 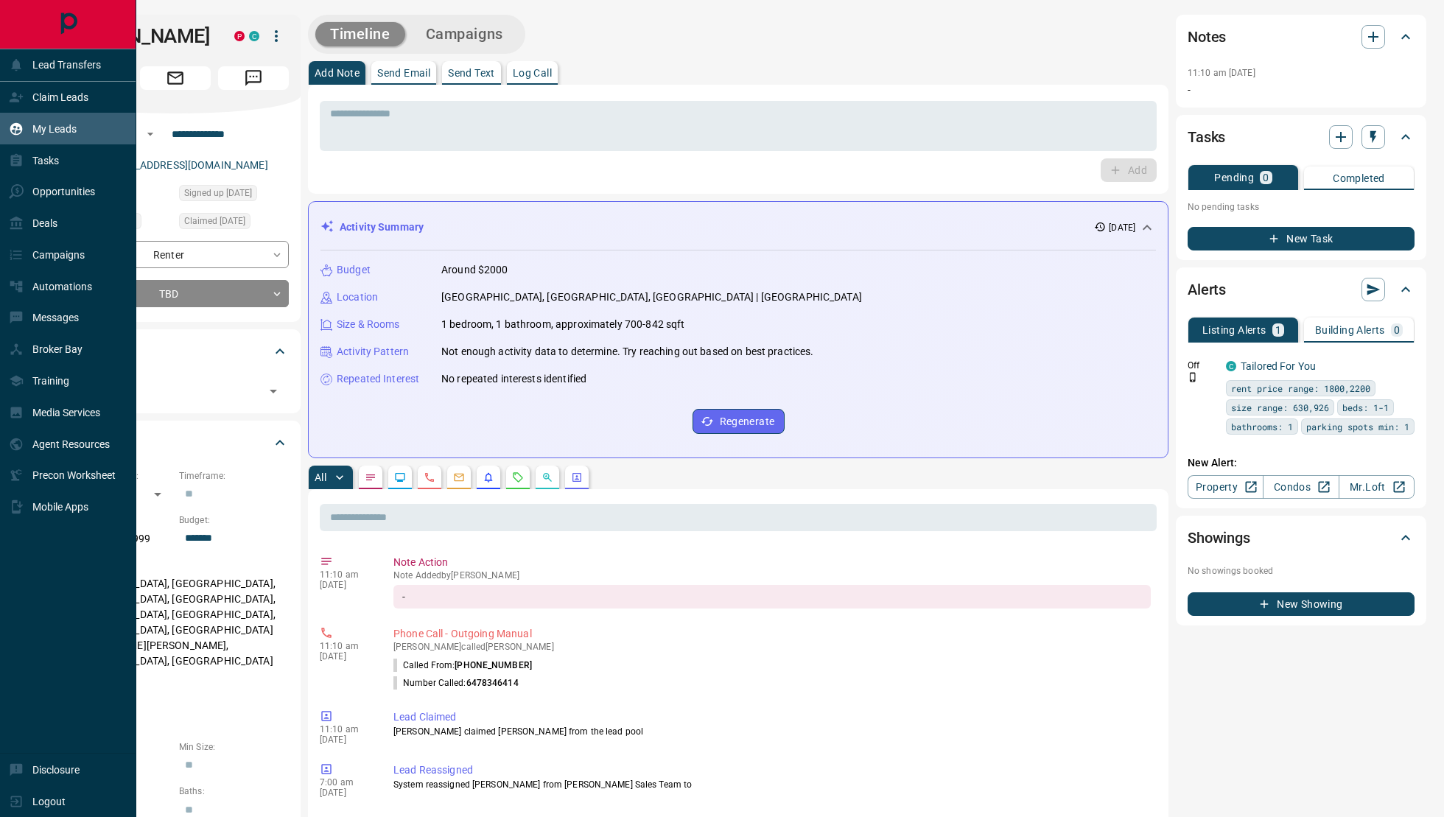 I want to click on p: All, so click(x=320, y=477).